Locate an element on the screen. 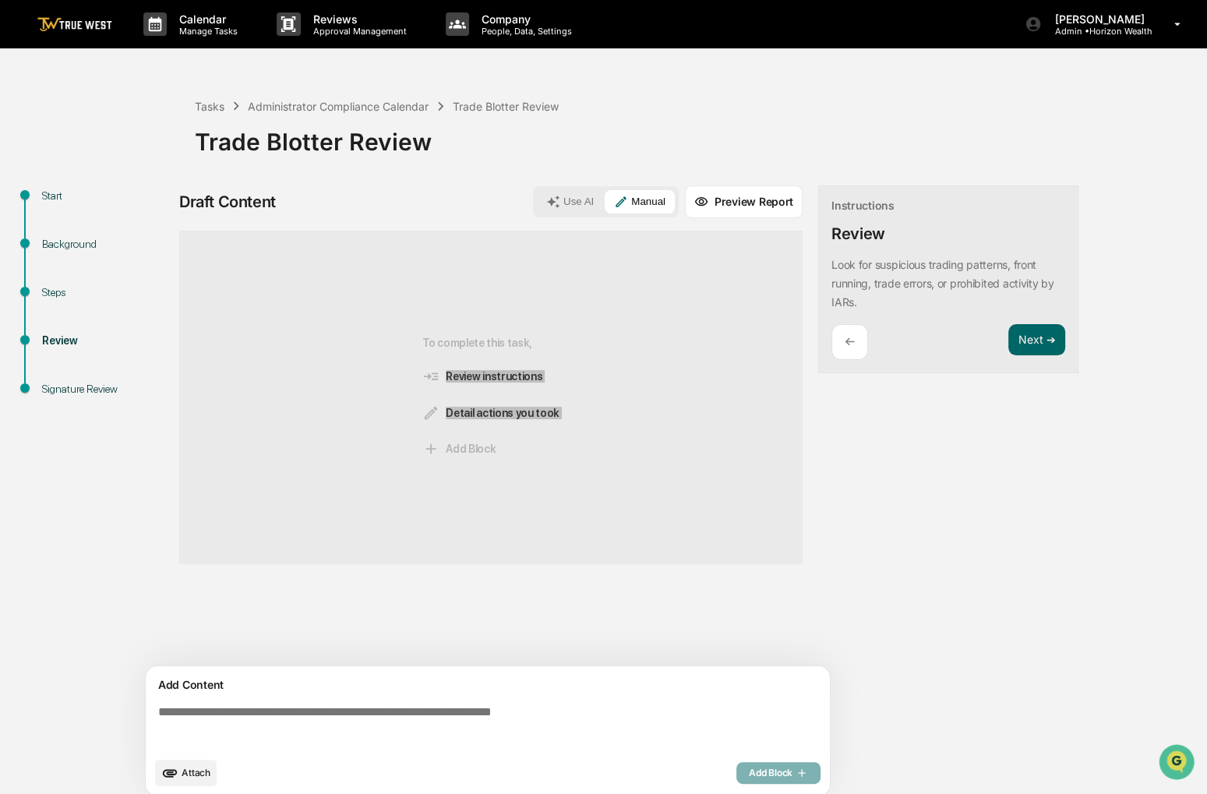 The width and height of the screenshot is (1207, 794). div: Background is located at coordinates (106, 244).